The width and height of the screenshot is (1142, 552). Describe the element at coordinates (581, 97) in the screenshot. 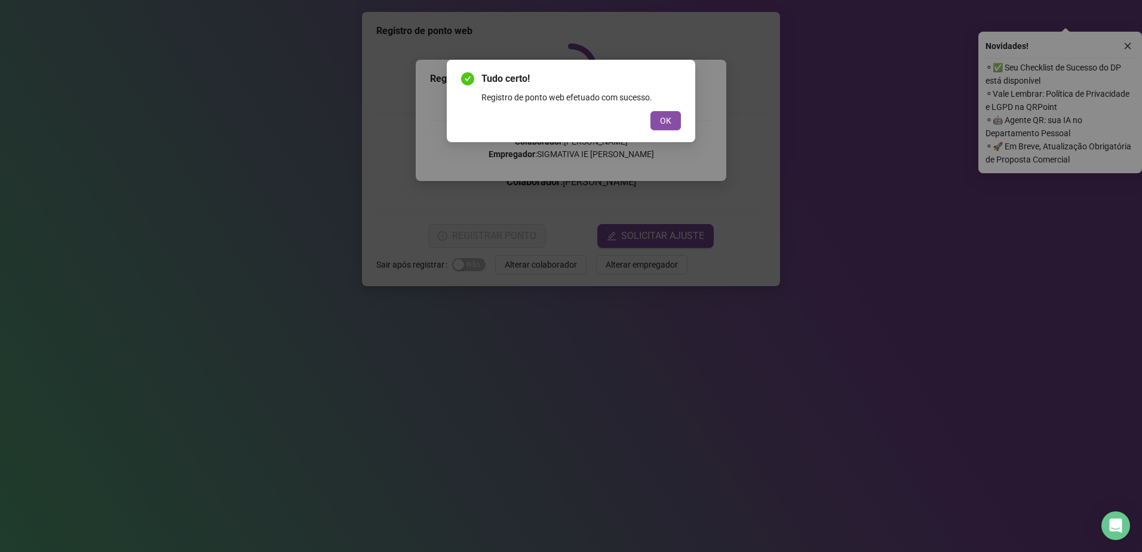

I see `div: Registro de ponto web efetuado com sucesso.` at that location.